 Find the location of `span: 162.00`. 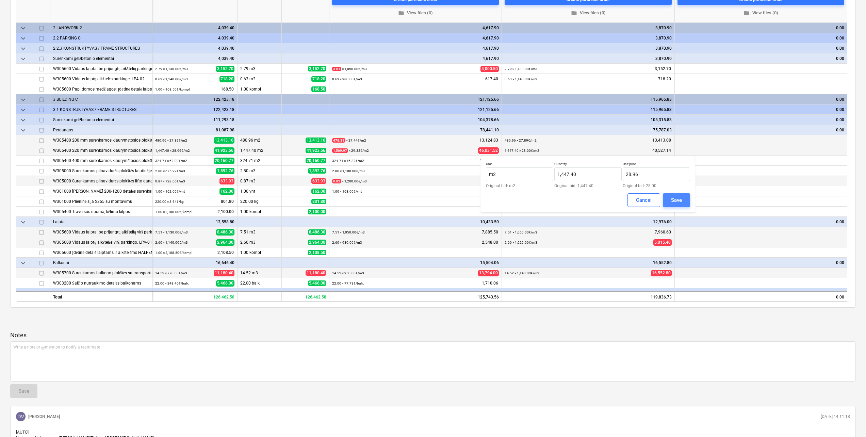

span: 162.00 is located at coordinates (319, 191).